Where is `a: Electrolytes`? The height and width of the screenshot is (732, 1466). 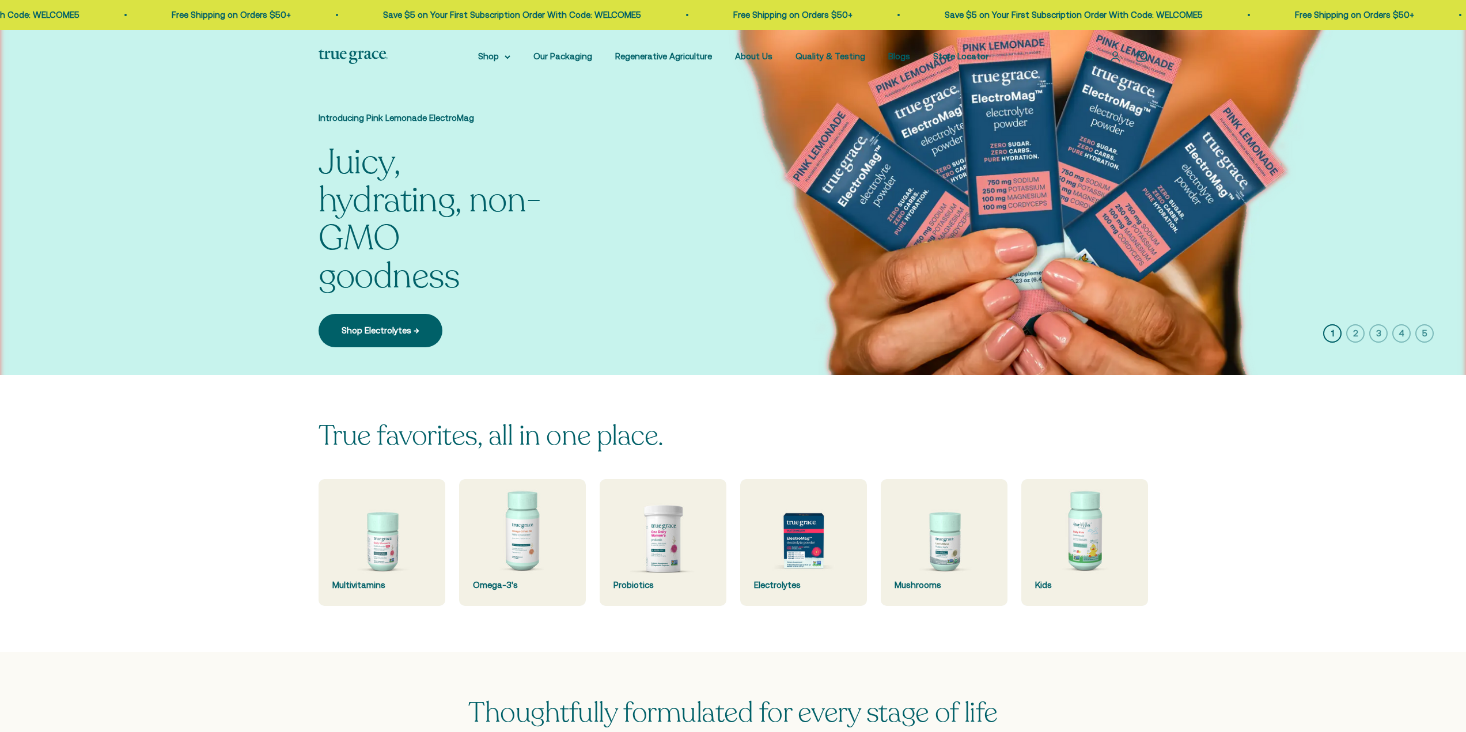 a: Electrolytes is located at coordinates (804, 543).